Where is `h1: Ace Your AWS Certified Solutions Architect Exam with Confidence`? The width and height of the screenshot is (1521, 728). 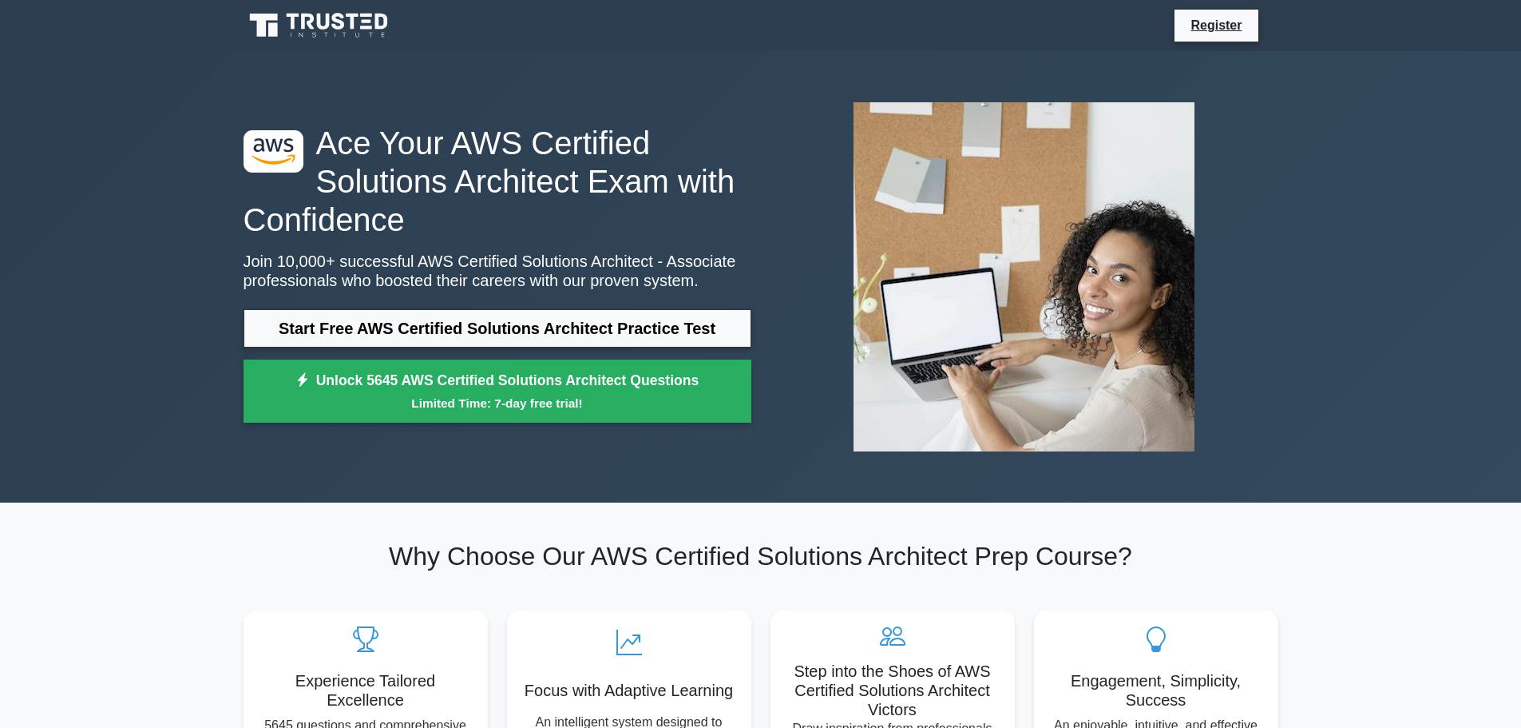 h1: Ace Your AWS Certified Solutions Architect Exam with Confidence is located at coordinates (498, 181).